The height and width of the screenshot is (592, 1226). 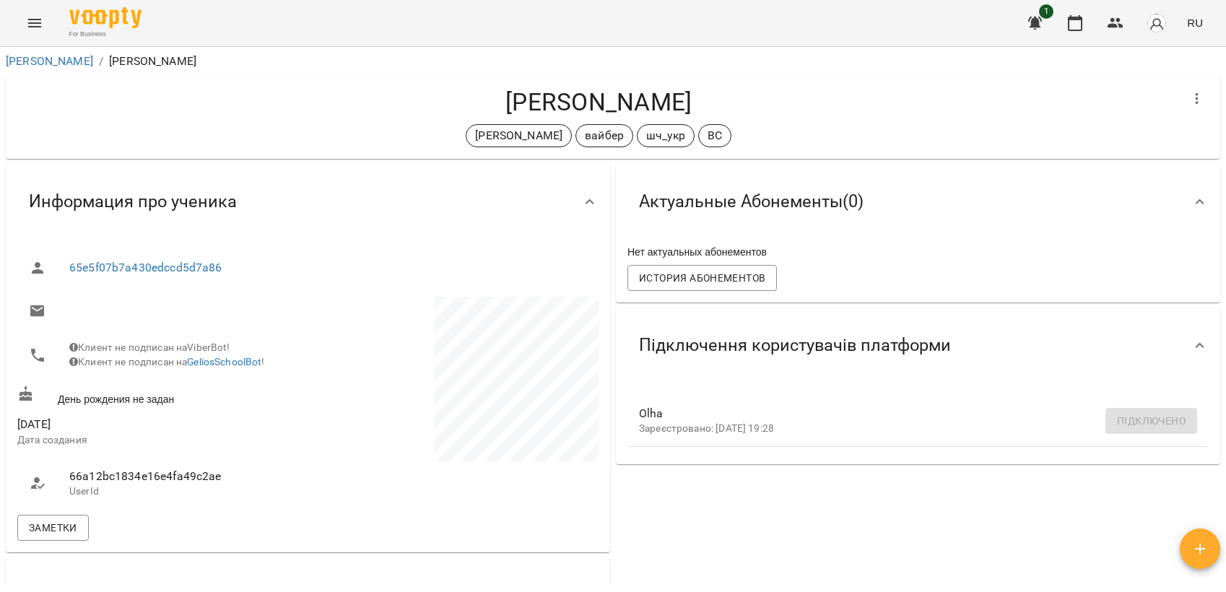 I want to click on p: ВС, so click(x=715, y=136).